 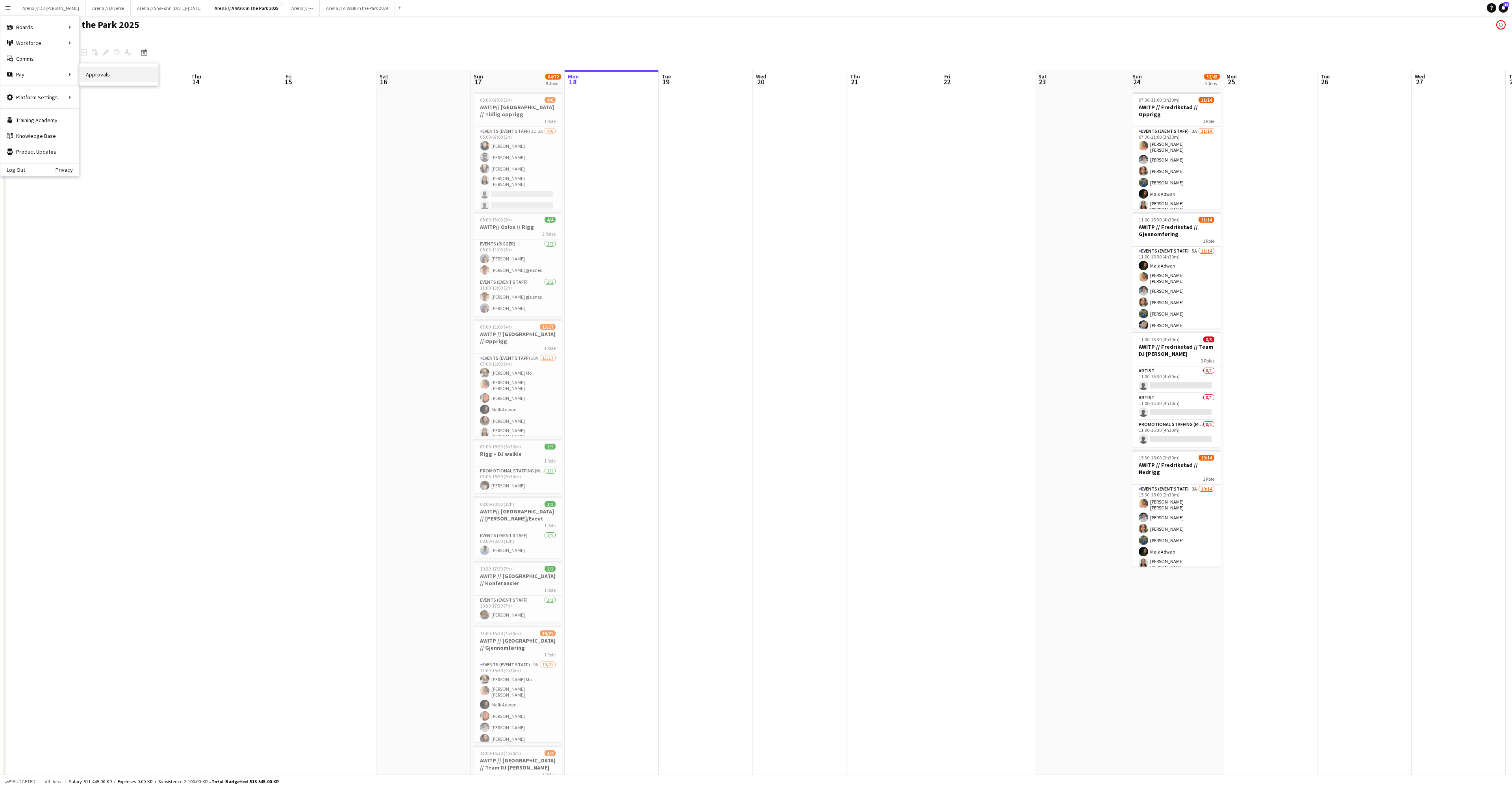 I want to click on span: 64/72, so click(x=553, y=76).